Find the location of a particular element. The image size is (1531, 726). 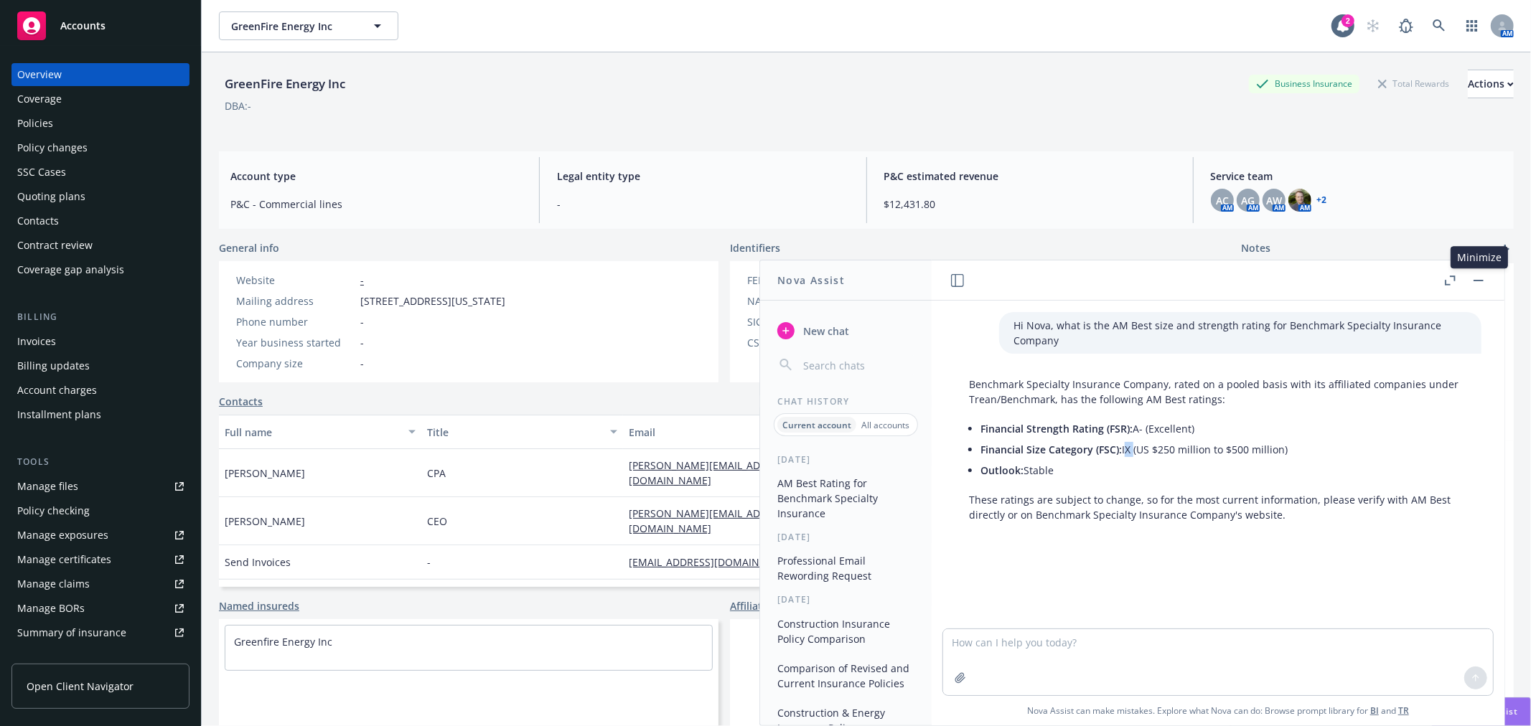

a: Manage BORs is located at coordinates (100, 609).